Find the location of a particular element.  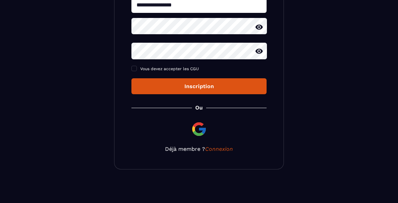

button: Inscription is located at coordinates (199, 86).